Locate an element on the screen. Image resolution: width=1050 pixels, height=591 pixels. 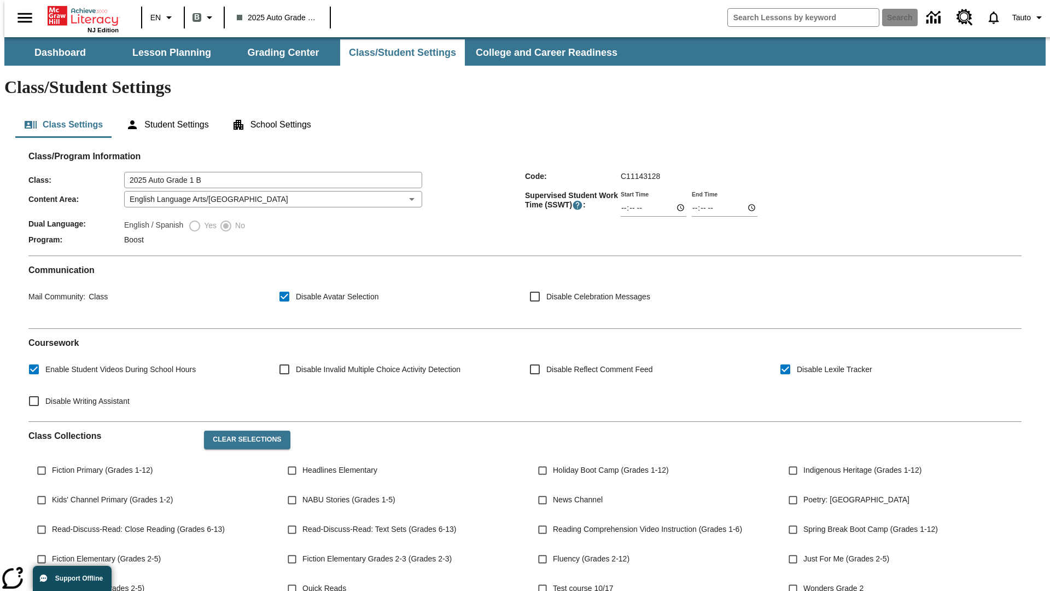
div: Class/Program Information is located at coordinates (525, 204).